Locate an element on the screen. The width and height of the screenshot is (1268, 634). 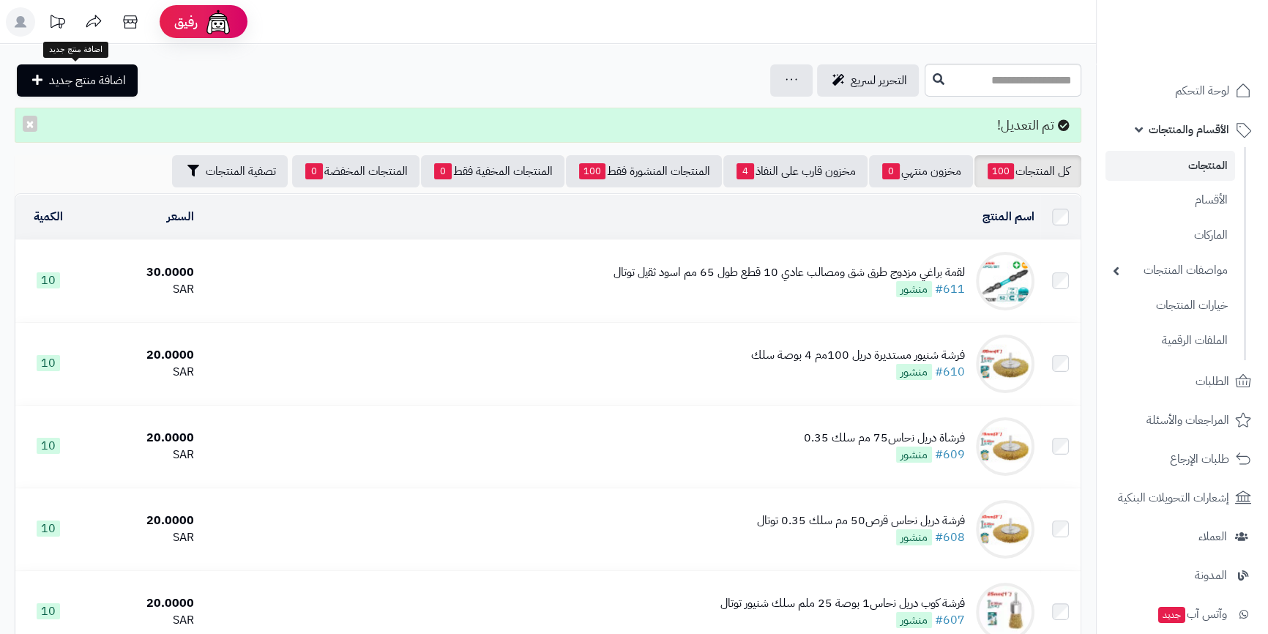
a: تحديثات المنصة is located at coordinates (57, 23).